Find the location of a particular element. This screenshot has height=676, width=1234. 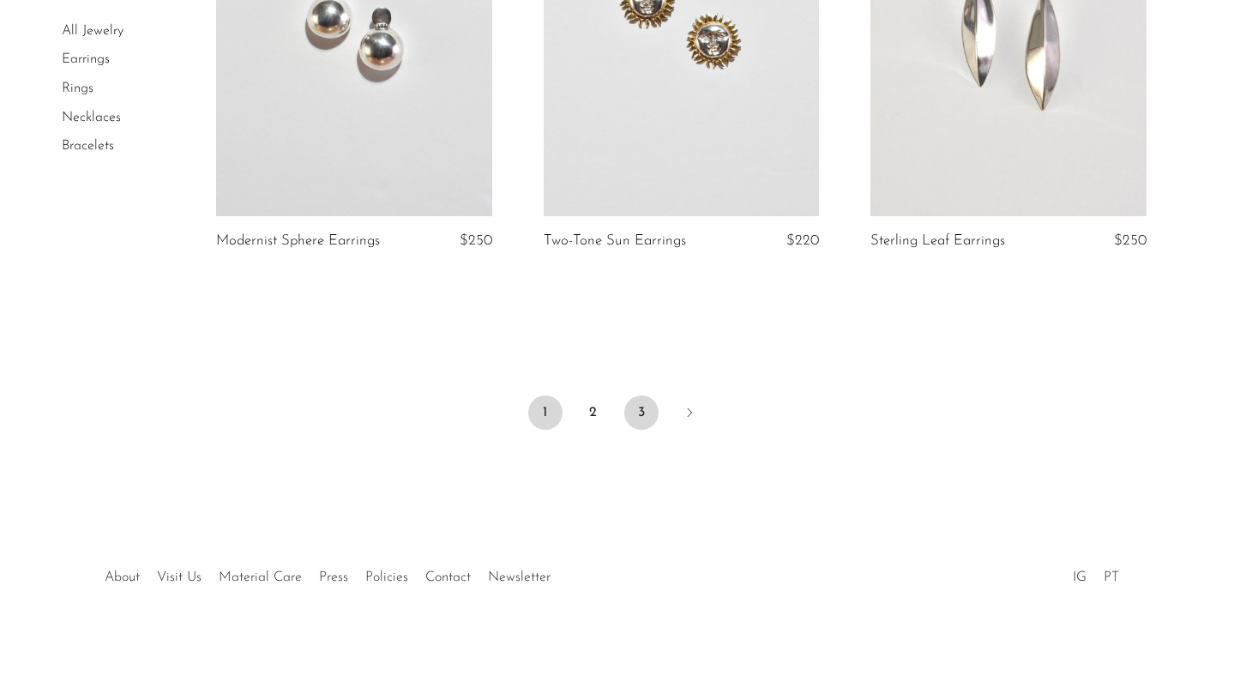

a: PT is located at coordinates (1111, 577).